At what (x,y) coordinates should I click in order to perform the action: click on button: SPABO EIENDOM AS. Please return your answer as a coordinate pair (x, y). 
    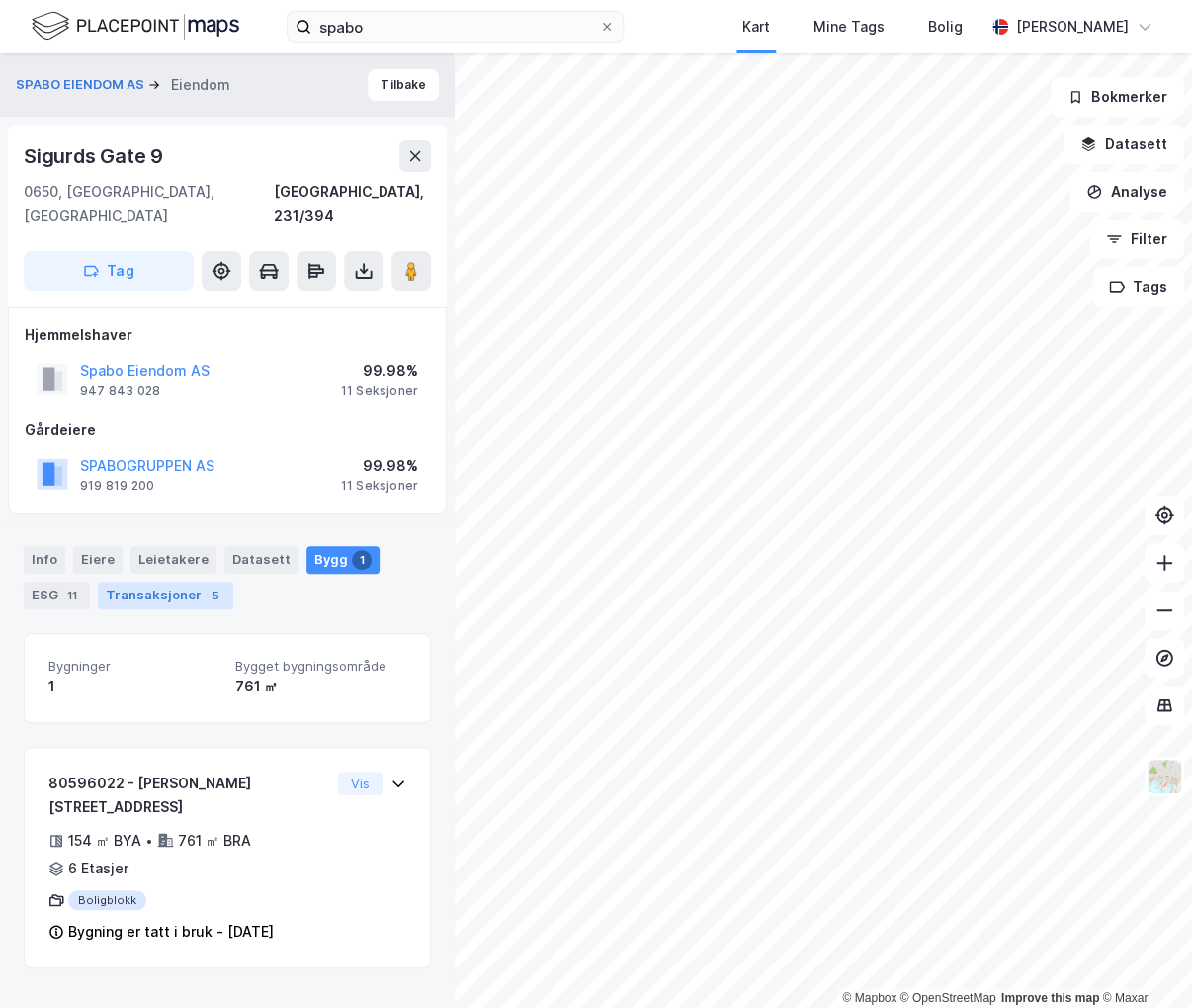
    Looking at the image, I should click on (82, 85).